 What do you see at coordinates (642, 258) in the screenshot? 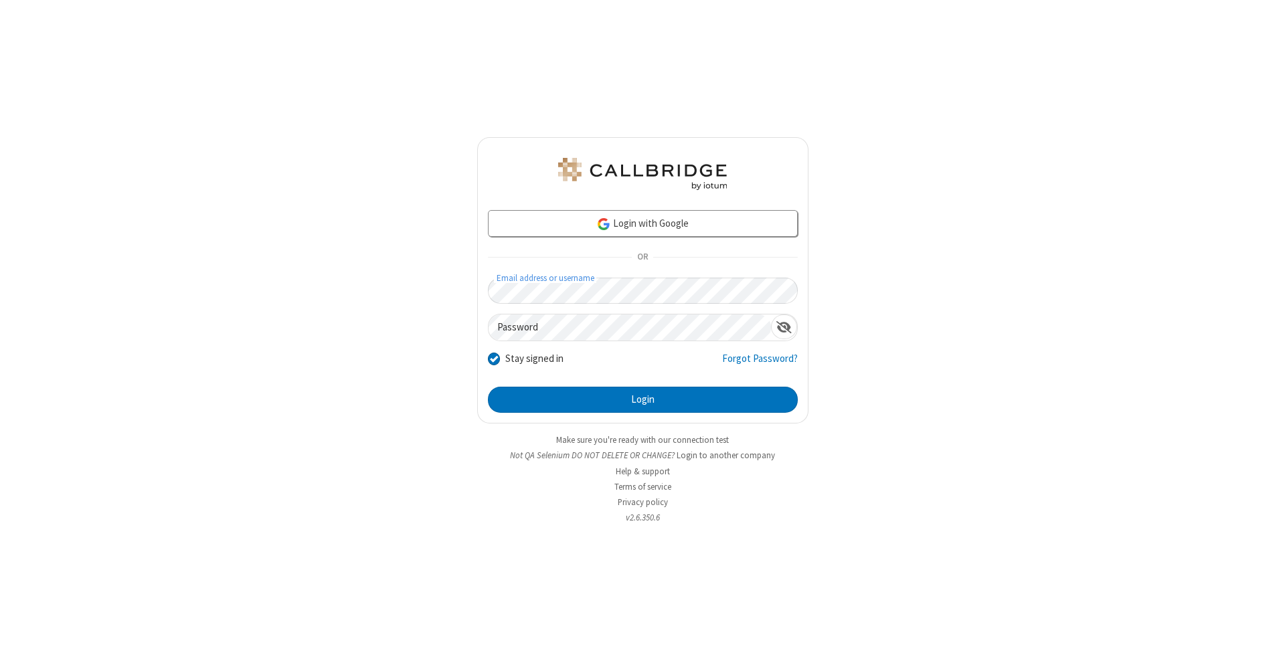
I see `span: OR` at bounding box center [642, 258].